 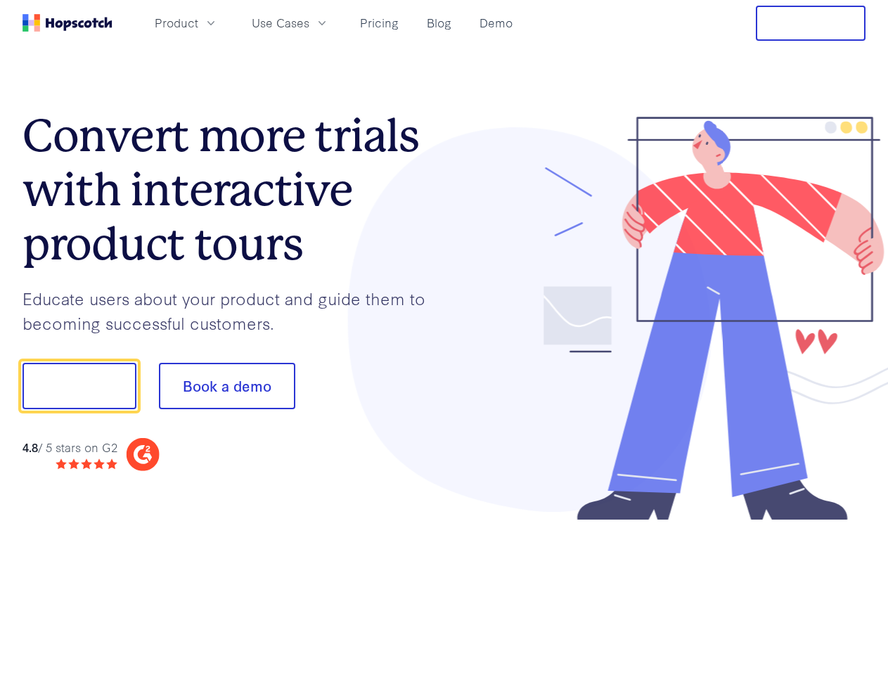 What do you see at coordinates (291, 23) in the screenshot?
I see `button: Use Cases` at bounding box center [291, 23].